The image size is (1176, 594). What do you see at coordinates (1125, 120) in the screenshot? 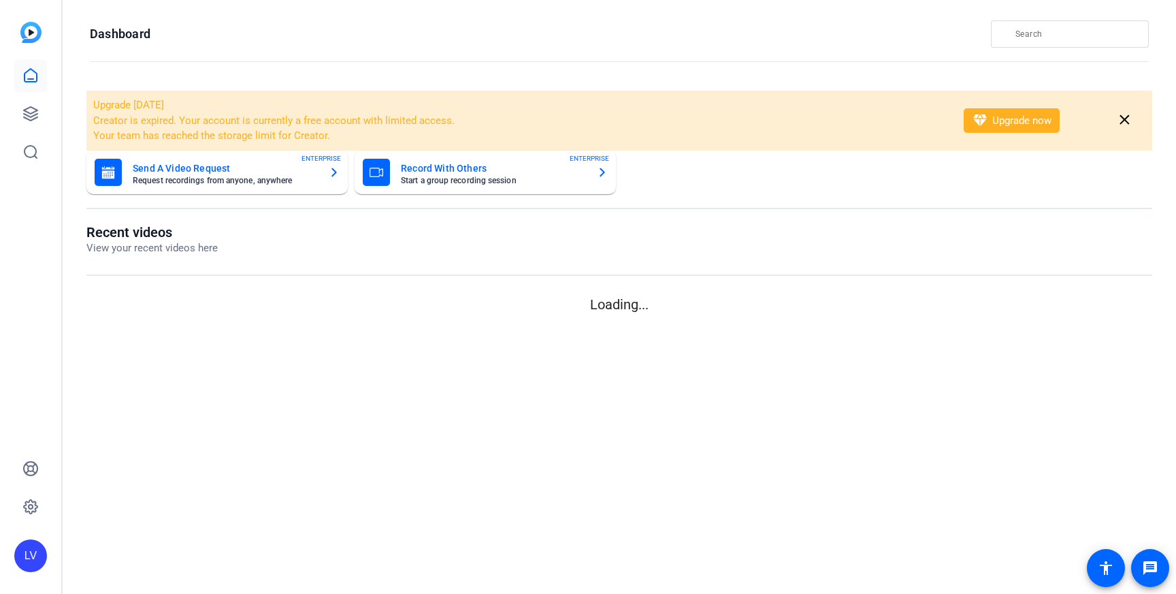
I see `mat-icon: close` at bounding box center [1125, 120].